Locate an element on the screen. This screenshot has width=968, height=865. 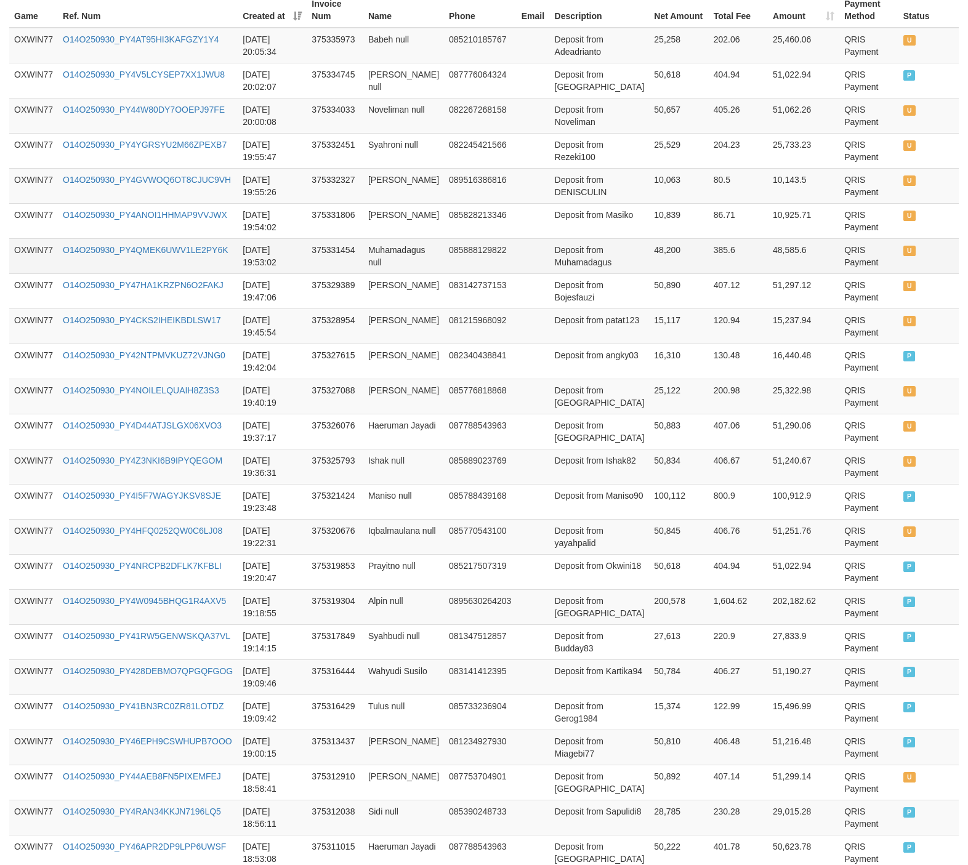
td: 375316429 is located at coordinates (335, 712).